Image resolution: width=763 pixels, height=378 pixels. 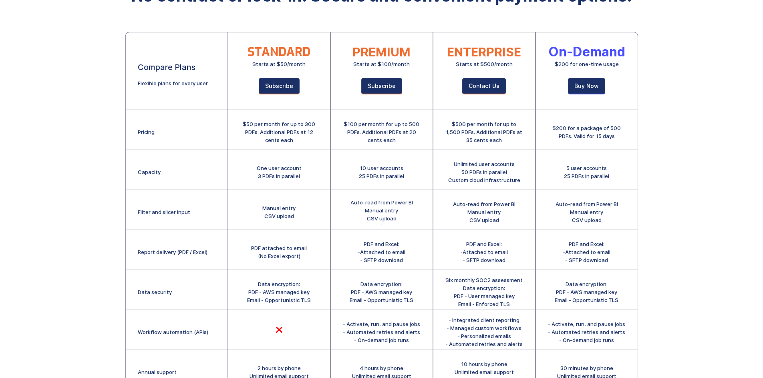 What do you see at coordinates (586, 172) in the screenshot?
I see `div: 5 user accounts 25 PDFs in parallel` at bounding box center [586, 172].